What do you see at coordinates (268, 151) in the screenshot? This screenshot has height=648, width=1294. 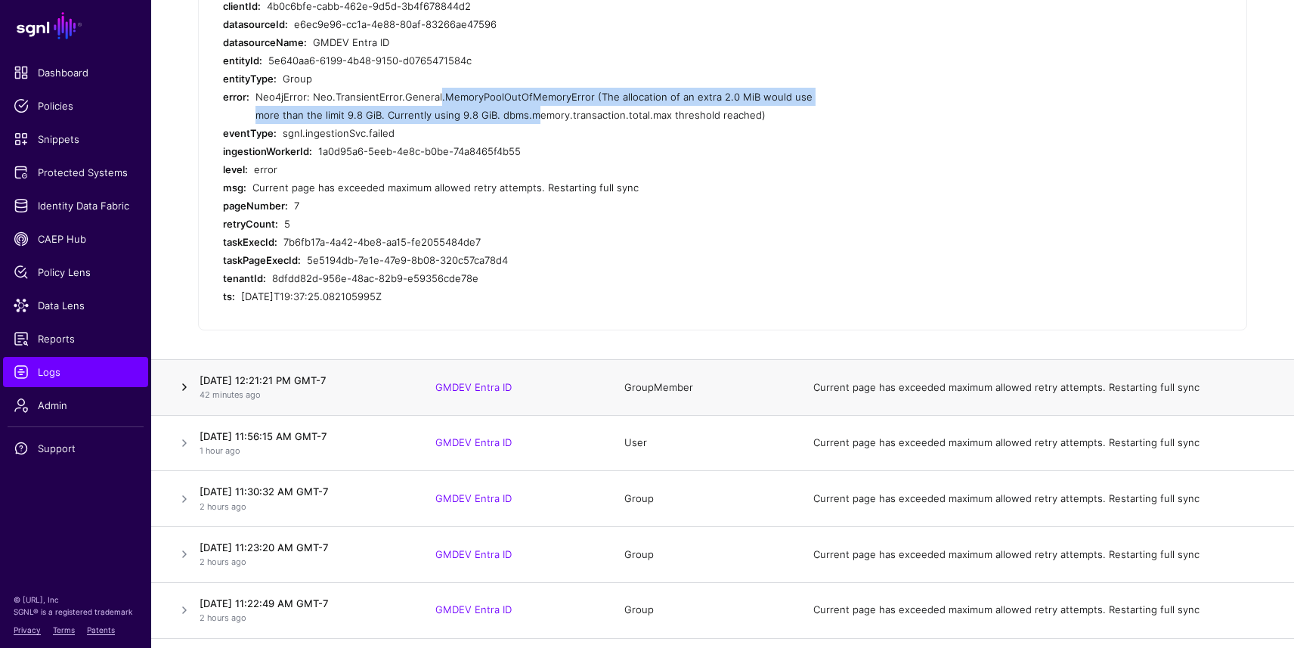 I see `strong: ingestionWorkerId:` at bounding box center [268, 151].